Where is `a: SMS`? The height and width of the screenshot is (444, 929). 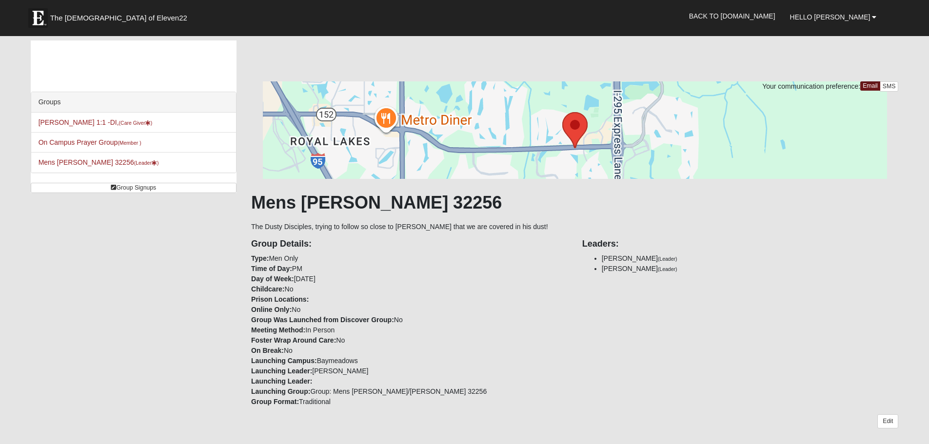
a: SMS is located at coordinates (889, 86).